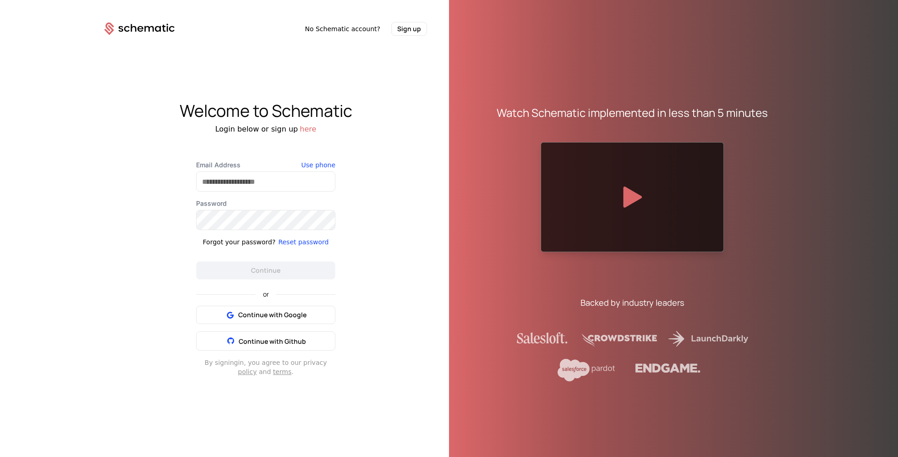 The image size is (898, 457). Describe the element at coordinates (266, 129) in the screenshot. I see `div: Login below or sign up` at that location.